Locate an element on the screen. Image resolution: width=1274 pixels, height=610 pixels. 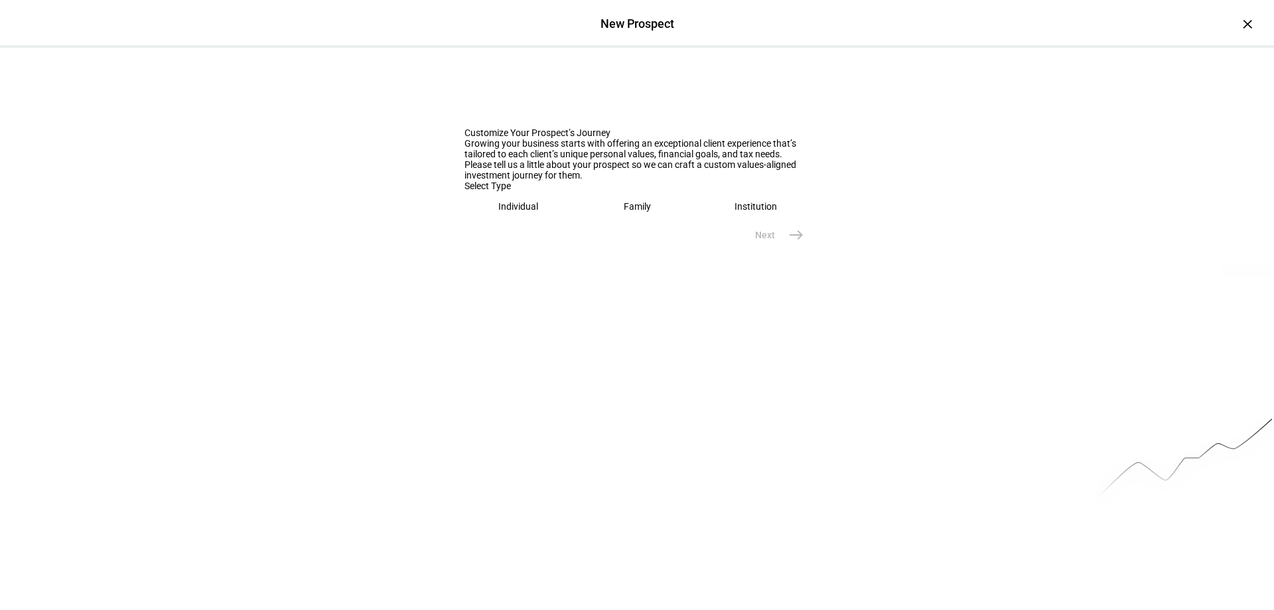
div: Please tell us a little about your prospect so we can craft a custom values-aligned investment jo... is located at coordinates (637, 170).